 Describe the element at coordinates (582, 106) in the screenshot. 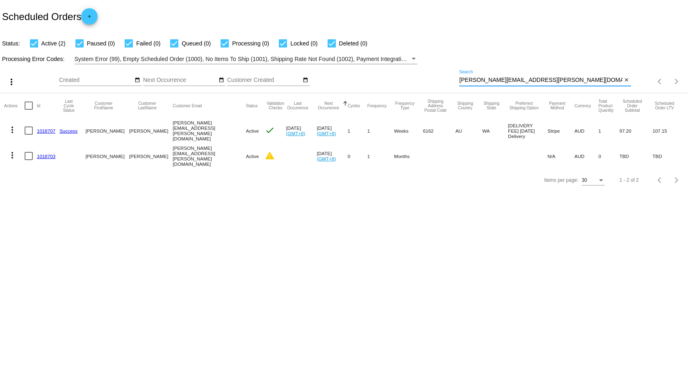

I see `button: Change sorting for CurrencyIso` at that location.